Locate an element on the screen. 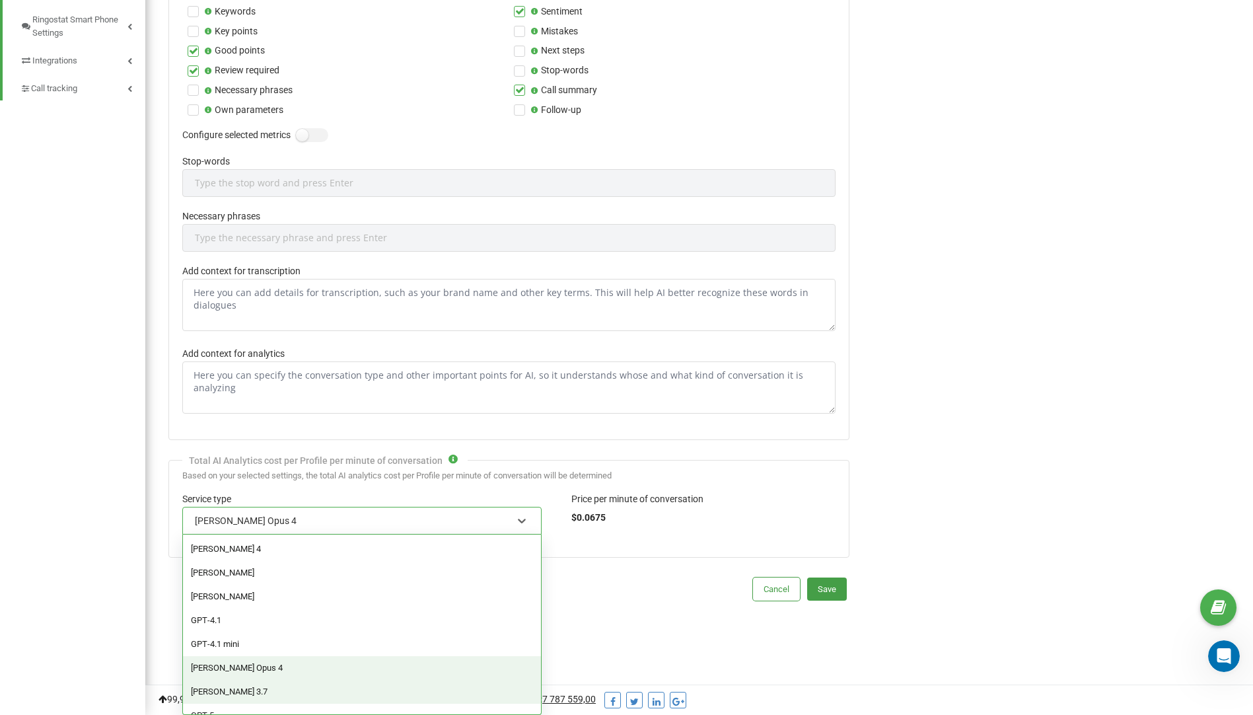 This screenshot has width=1253, height=715. button: Home is located at coordinates (219, 18).